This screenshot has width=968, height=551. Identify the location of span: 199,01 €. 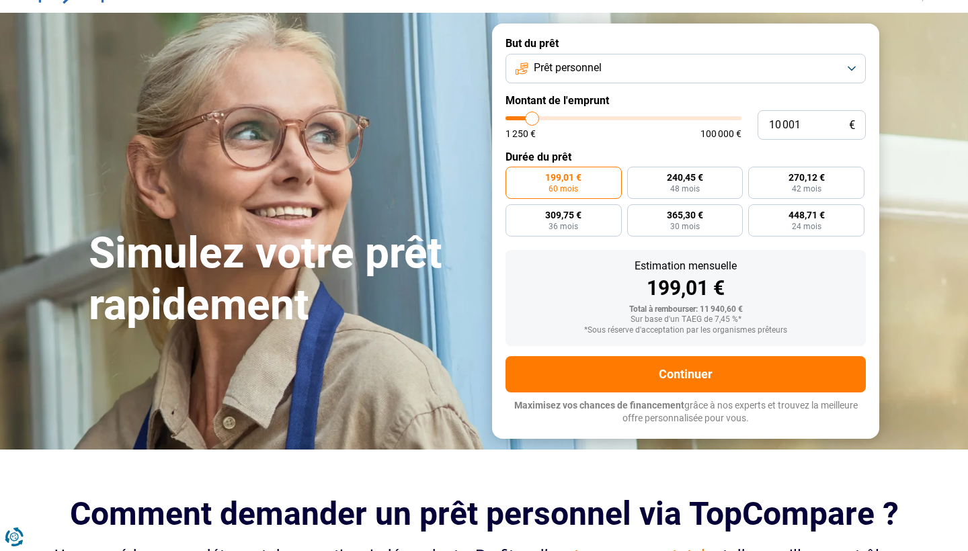
(563, 178).